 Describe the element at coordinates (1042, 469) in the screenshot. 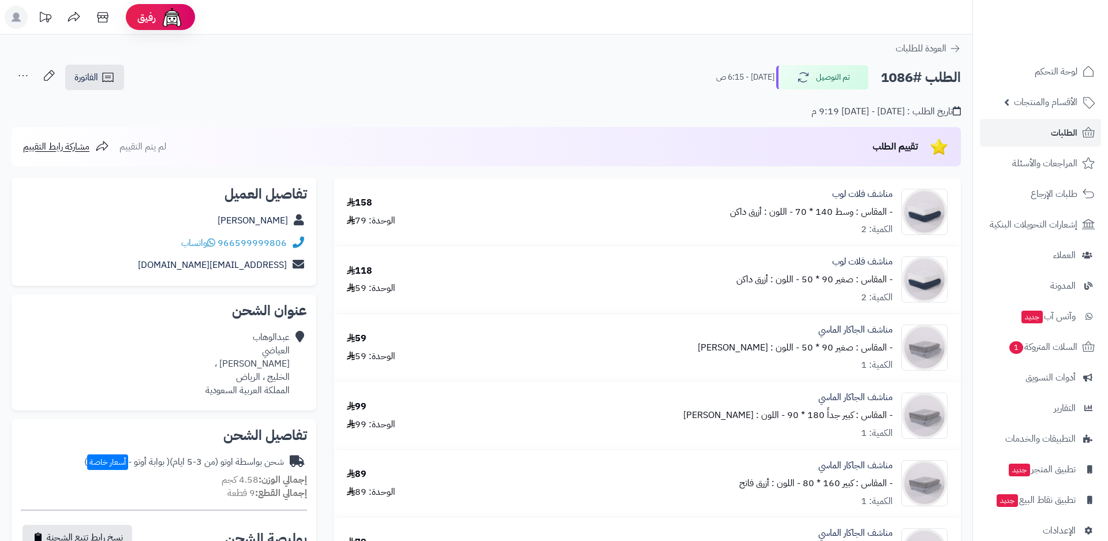

I see `span: تطبيق المتجر` at that location.